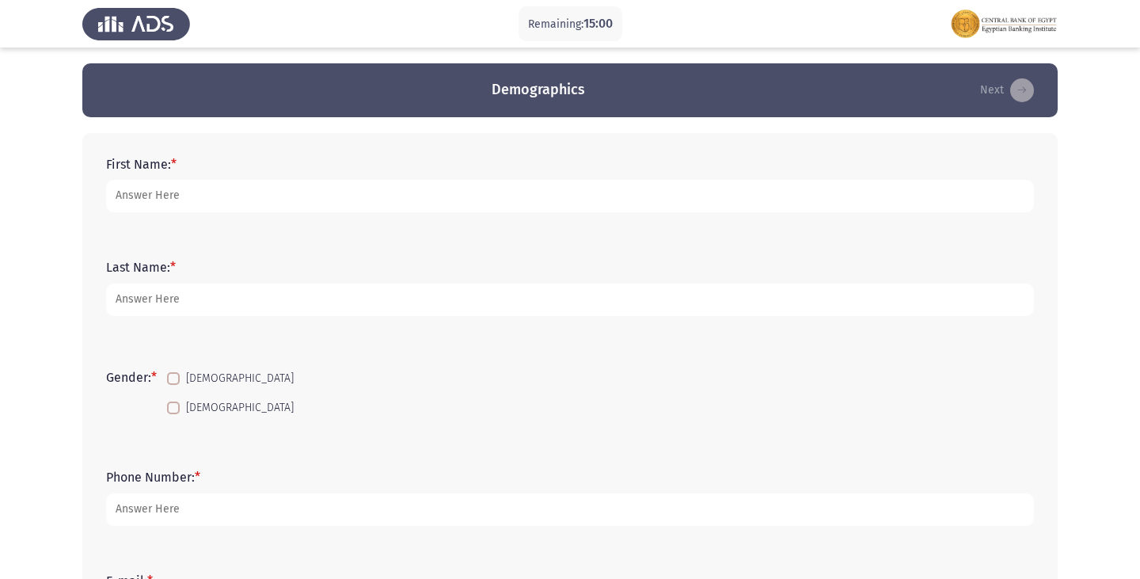 This screenshot has width=1140, height=579. Describe the element at coordinates (141, 164) in the screenshot. I see `label: First Name:` at that location.